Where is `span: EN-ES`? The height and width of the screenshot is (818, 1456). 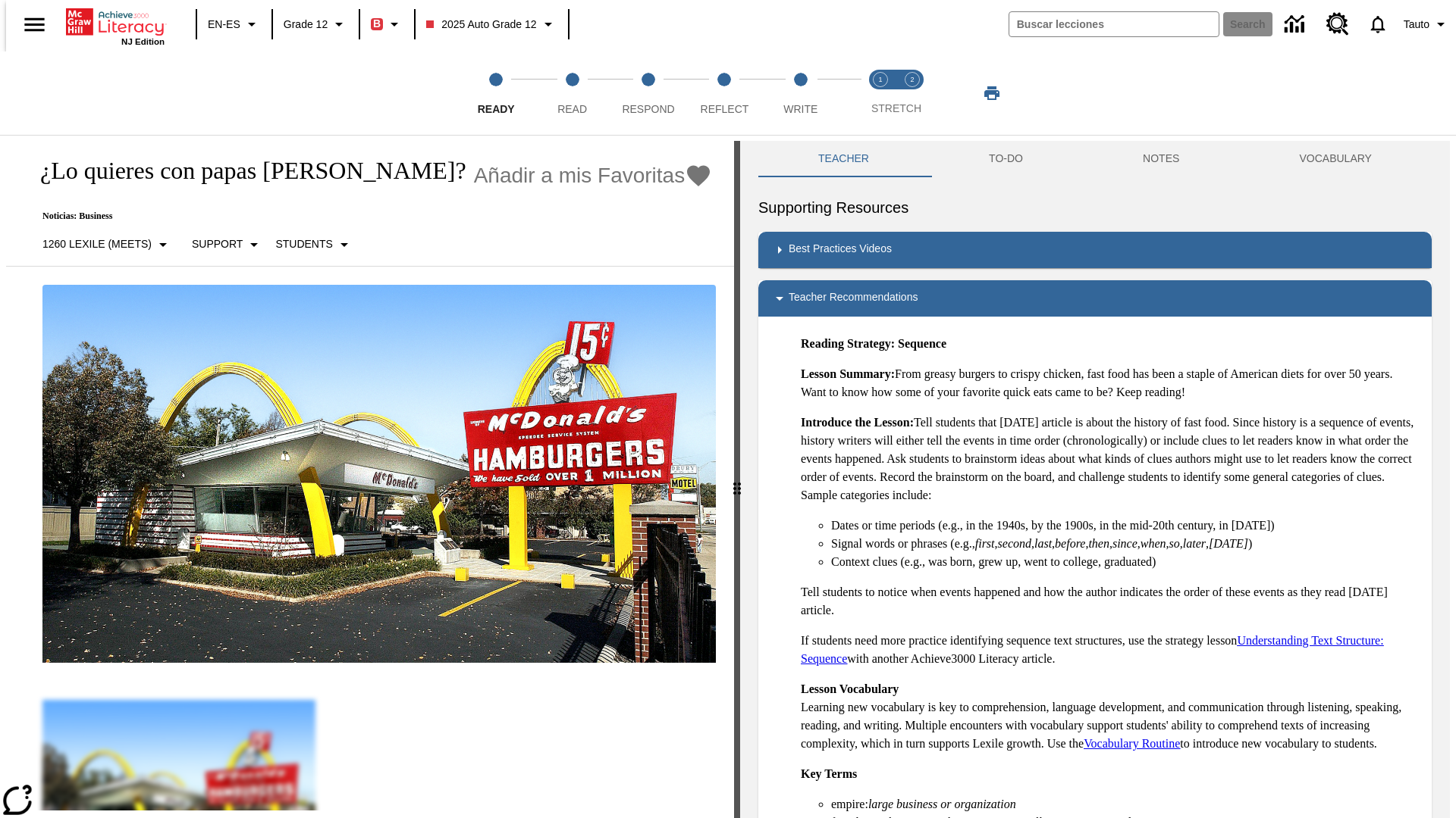 span: EN-ES is located at coordinates (223, 24).